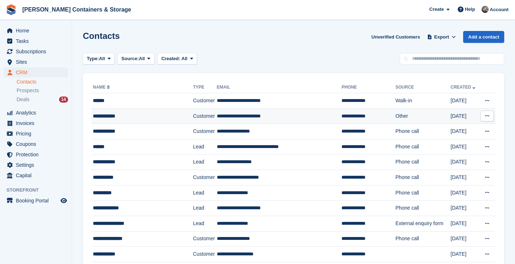  I want to click on span: Deals, so click(23, 99).